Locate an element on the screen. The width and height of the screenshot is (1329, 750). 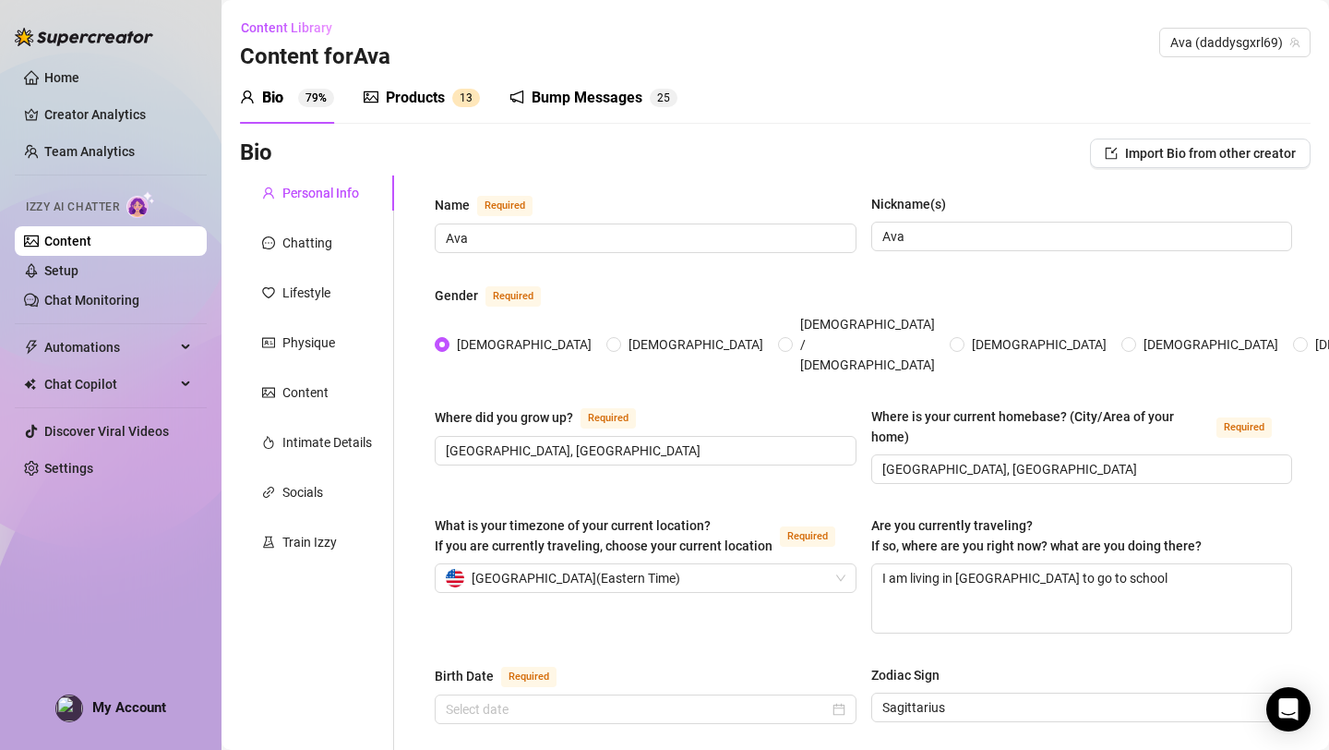
div: Train Izzy is located at coordinates (309, 542).